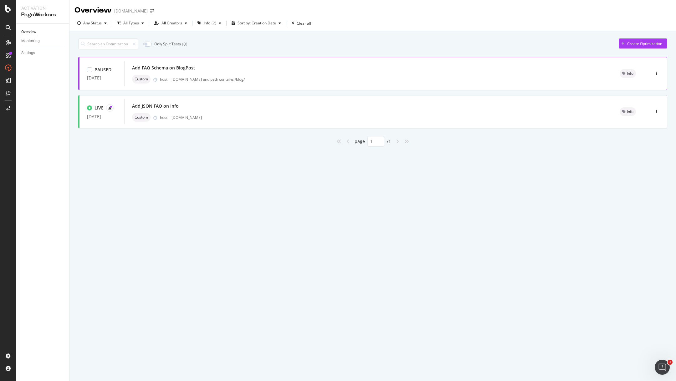 This screenshot has height=381, width=676. I want to click on div: Only Split Tests, so click(167, 44).